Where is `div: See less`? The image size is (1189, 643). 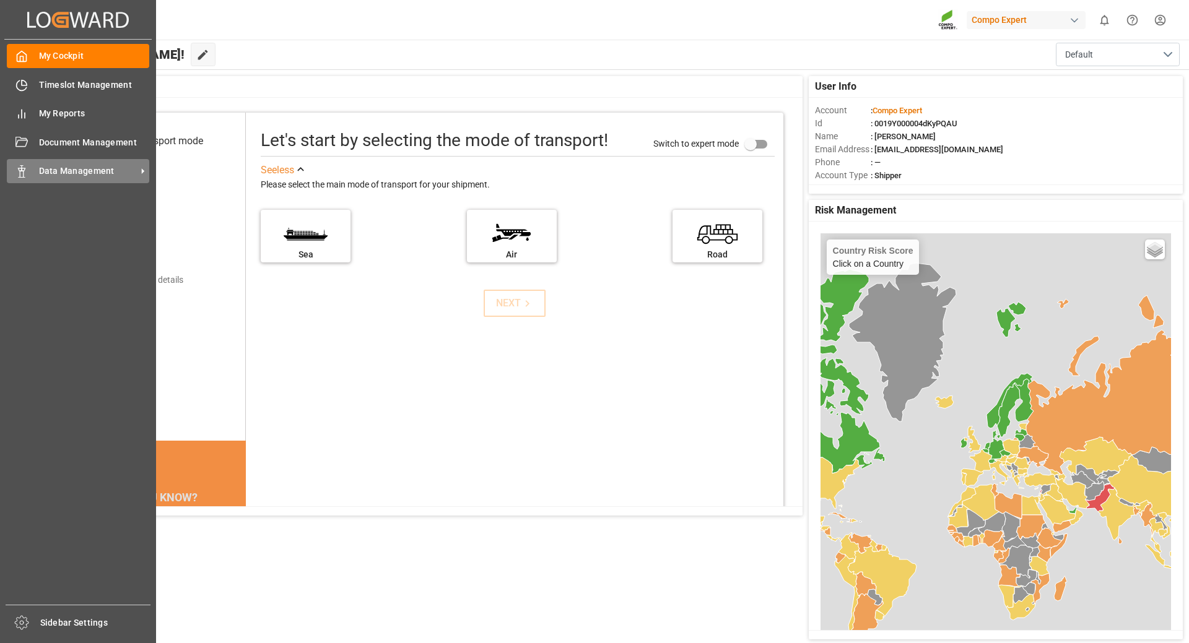
div: See less is located at coordinates (277, 170).